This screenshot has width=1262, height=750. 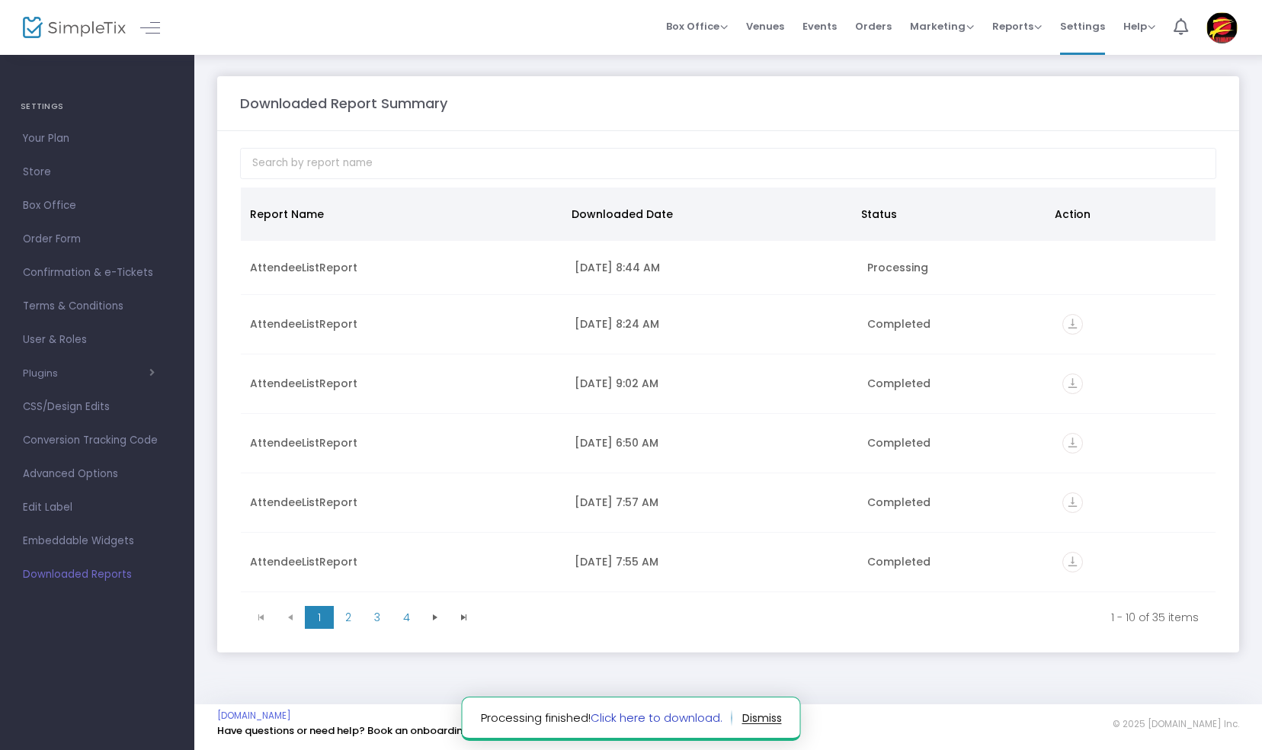 I want to click on th: Action, so click(x=1125, y=214).